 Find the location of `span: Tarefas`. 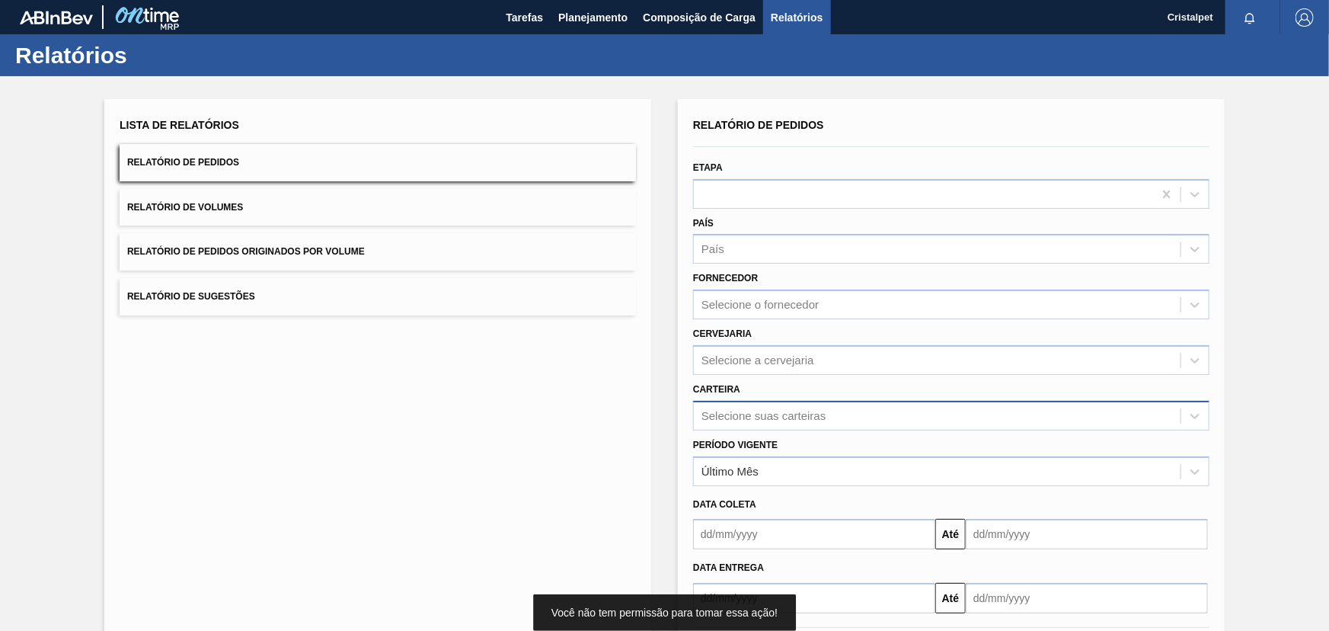

span: Tarefas is located at coordinates (524, 18).